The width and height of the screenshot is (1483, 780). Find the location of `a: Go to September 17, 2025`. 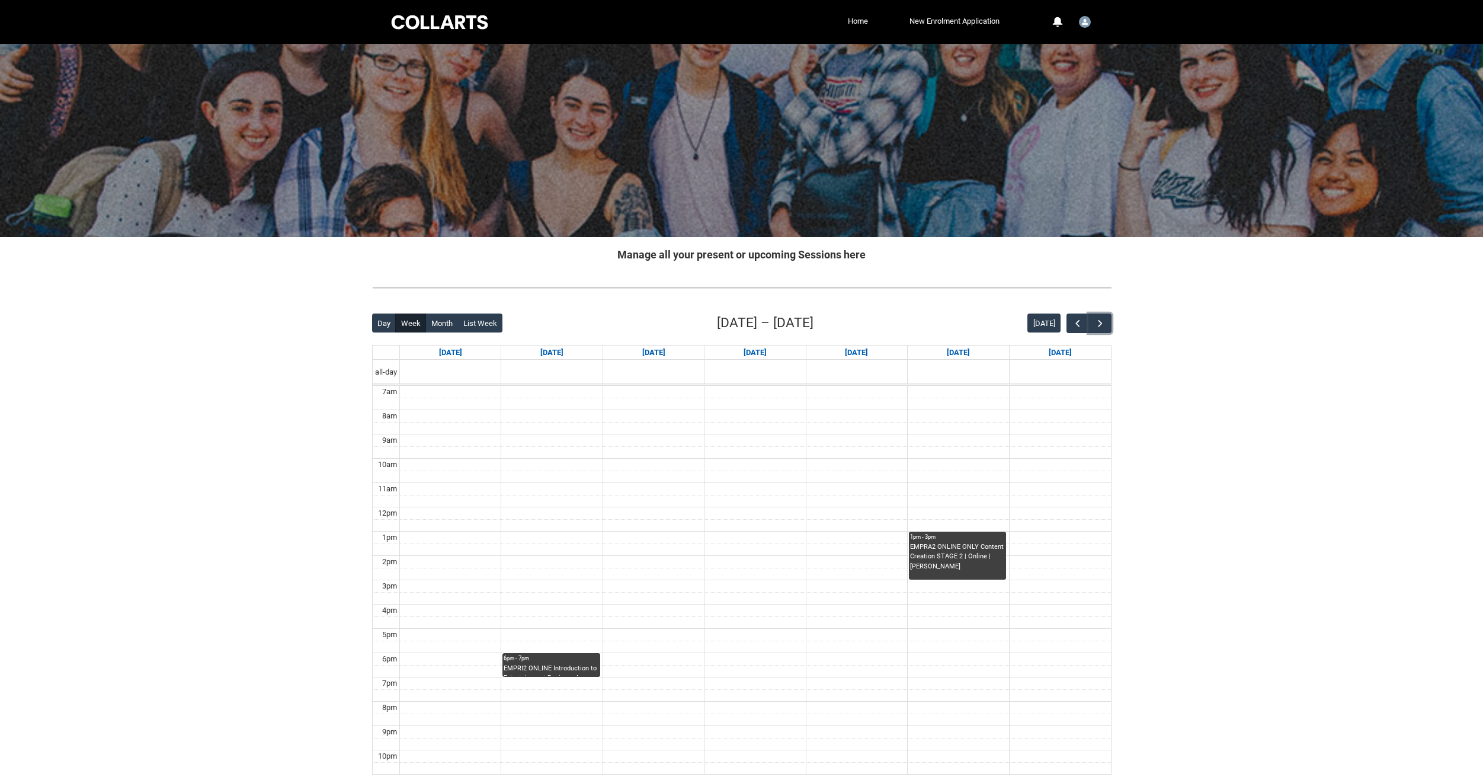

a: Go to September 17, 2025 is located at coordinates (755, 353).